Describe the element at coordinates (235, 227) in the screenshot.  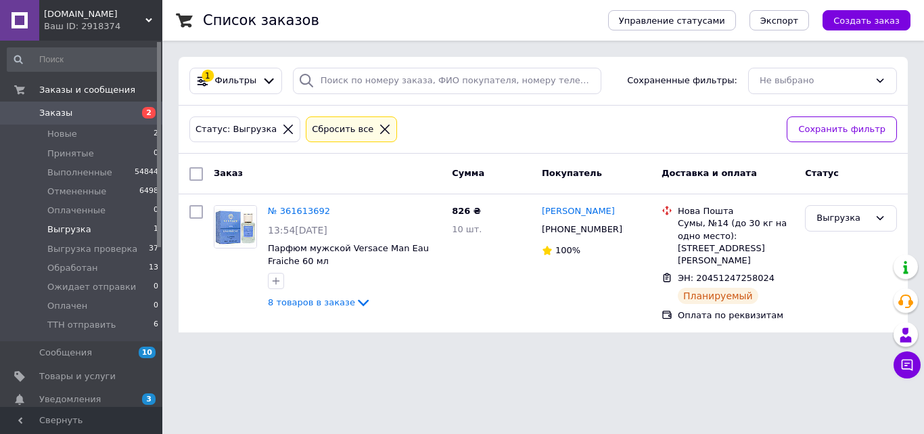
I see `a: Фото товару` at that location.